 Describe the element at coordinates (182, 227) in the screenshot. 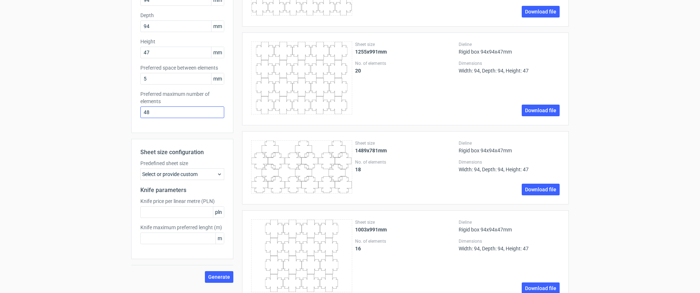

I see `label: Knife maximum preferred lenght (m)` at that location.